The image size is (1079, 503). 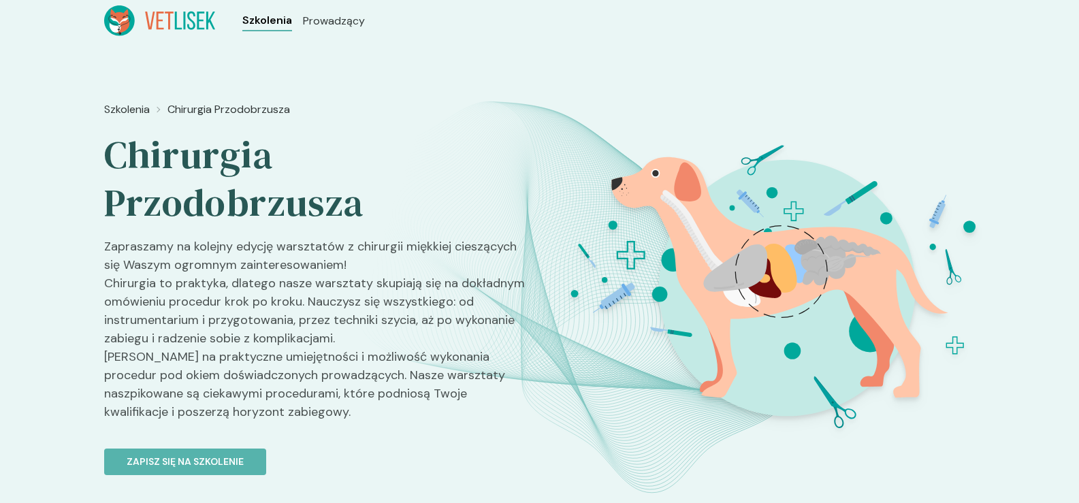 I want to click on span: Chirurgia Przodobrzusza, so click(x=229, y=110).